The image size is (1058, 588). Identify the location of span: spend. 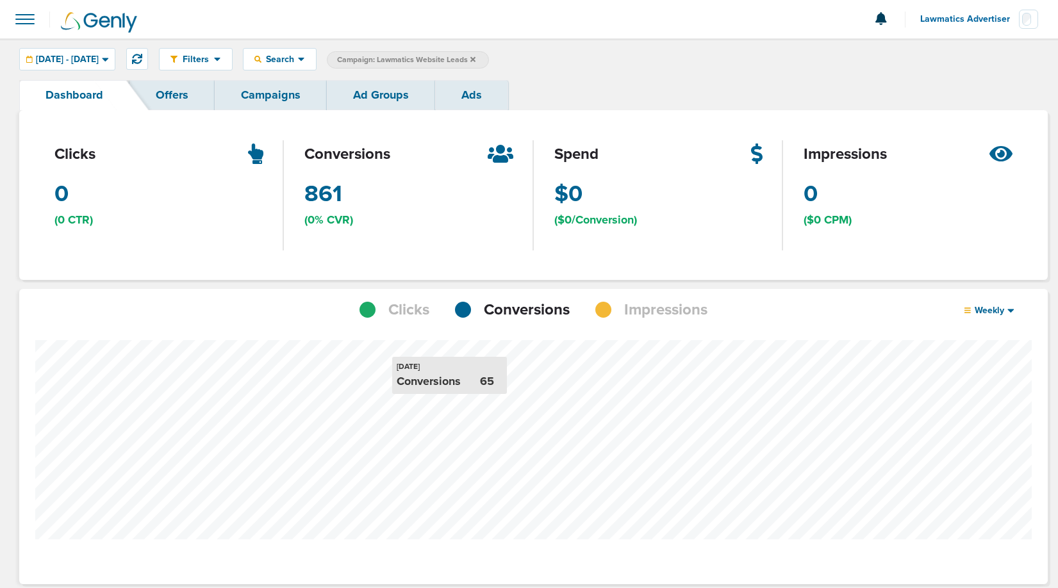
(576, 154).